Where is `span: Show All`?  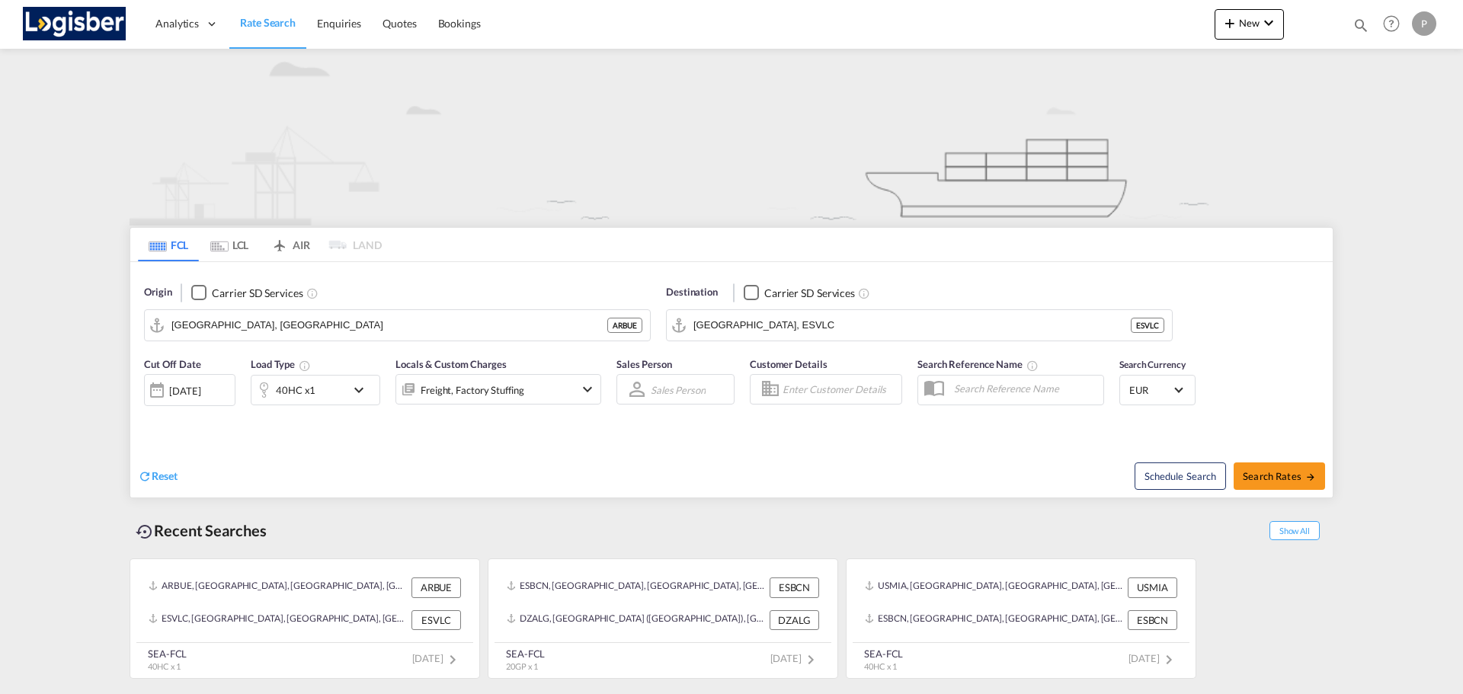 span: Show All is located at coordinates (1295, 530).